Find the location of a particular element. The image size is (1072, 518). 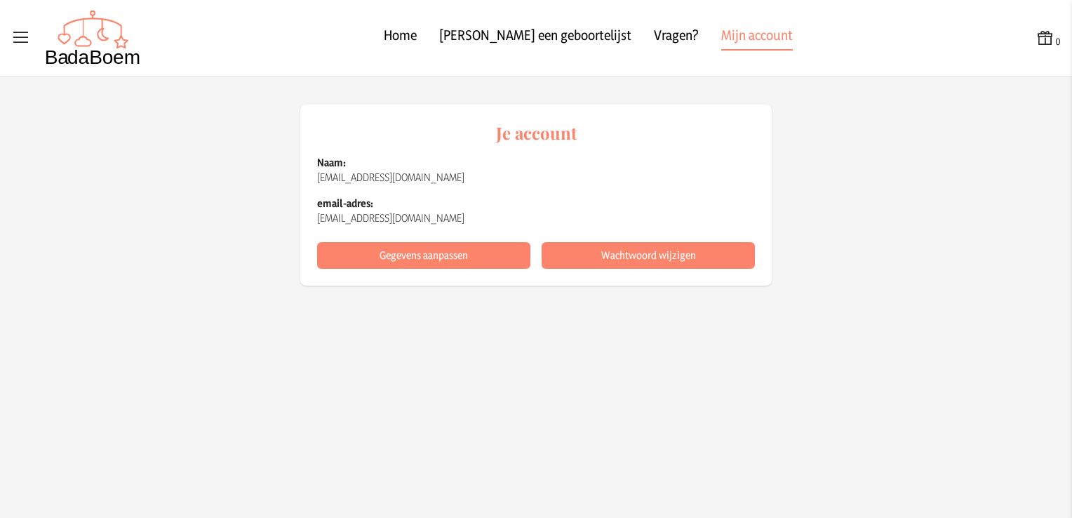

h3: Je account is located at coordinates (536, 133).